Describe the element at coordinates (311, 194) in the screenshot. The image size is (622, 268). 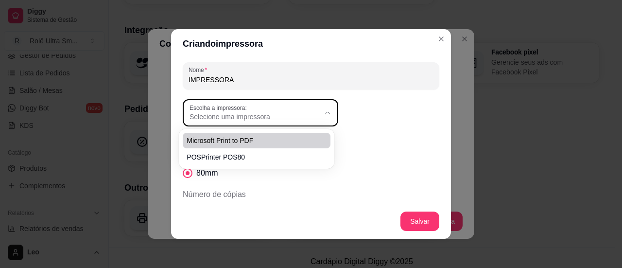
I see `span: Número de cópias` at that location.